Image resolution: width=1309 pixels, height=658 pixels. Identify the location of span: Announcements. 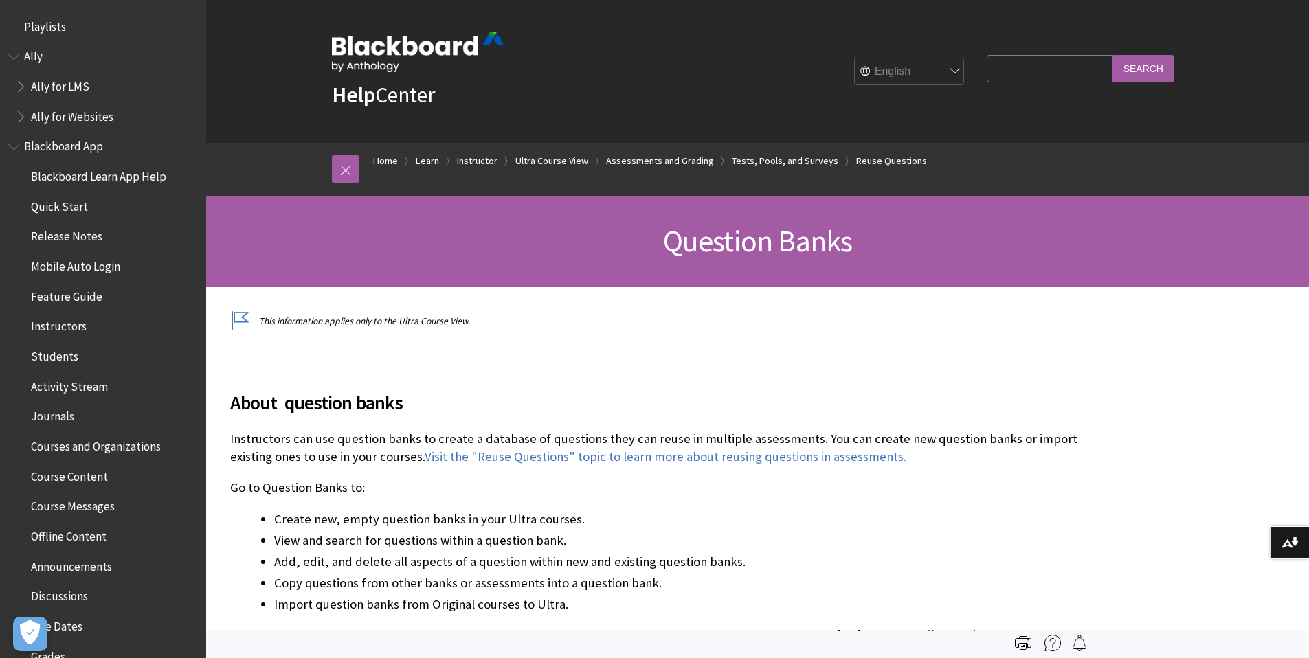
(71, 564).